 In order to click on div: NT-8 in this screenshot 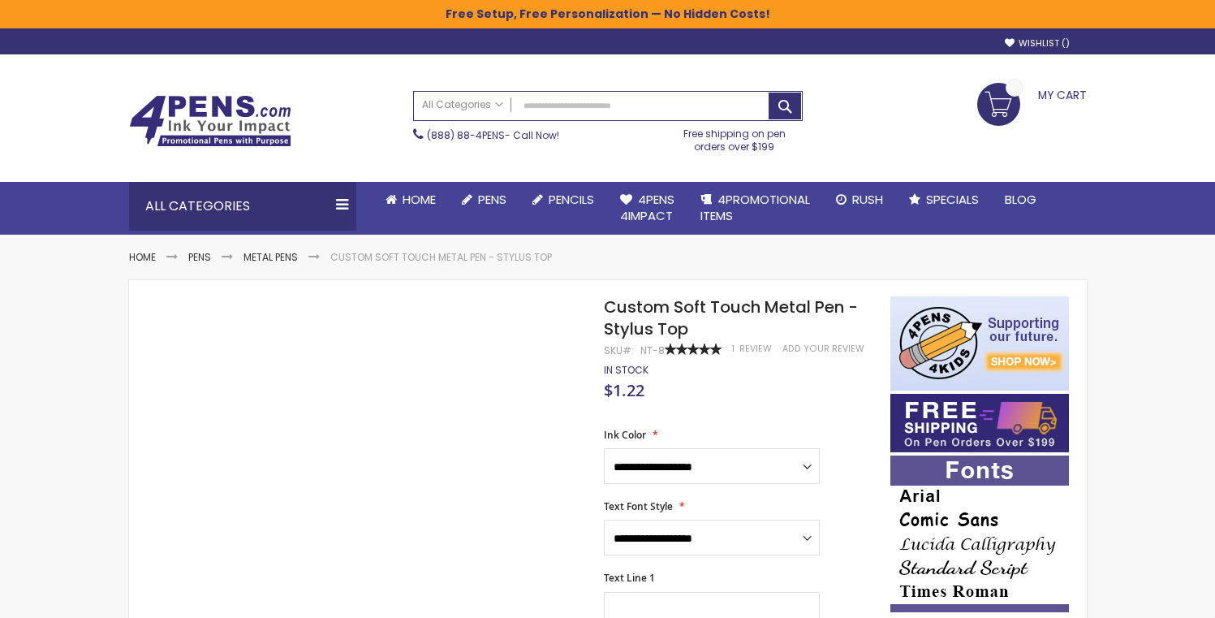, I will do `click(653, 351)`.